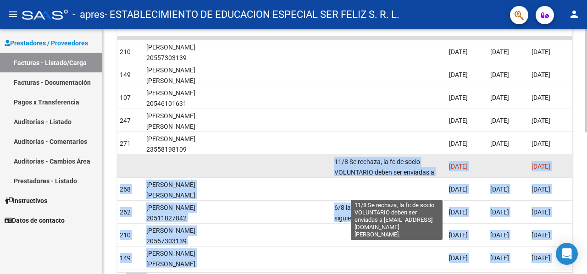 The width and height of the screenshot is (587, 274). What do you see at coordinates (252, 15) in the screenshot?
I see `span: - ESTABLECIMIENTO DE EDUCACION ESPECIAL SER FELIZ S. R. L.` at bounding box center [252, 15].